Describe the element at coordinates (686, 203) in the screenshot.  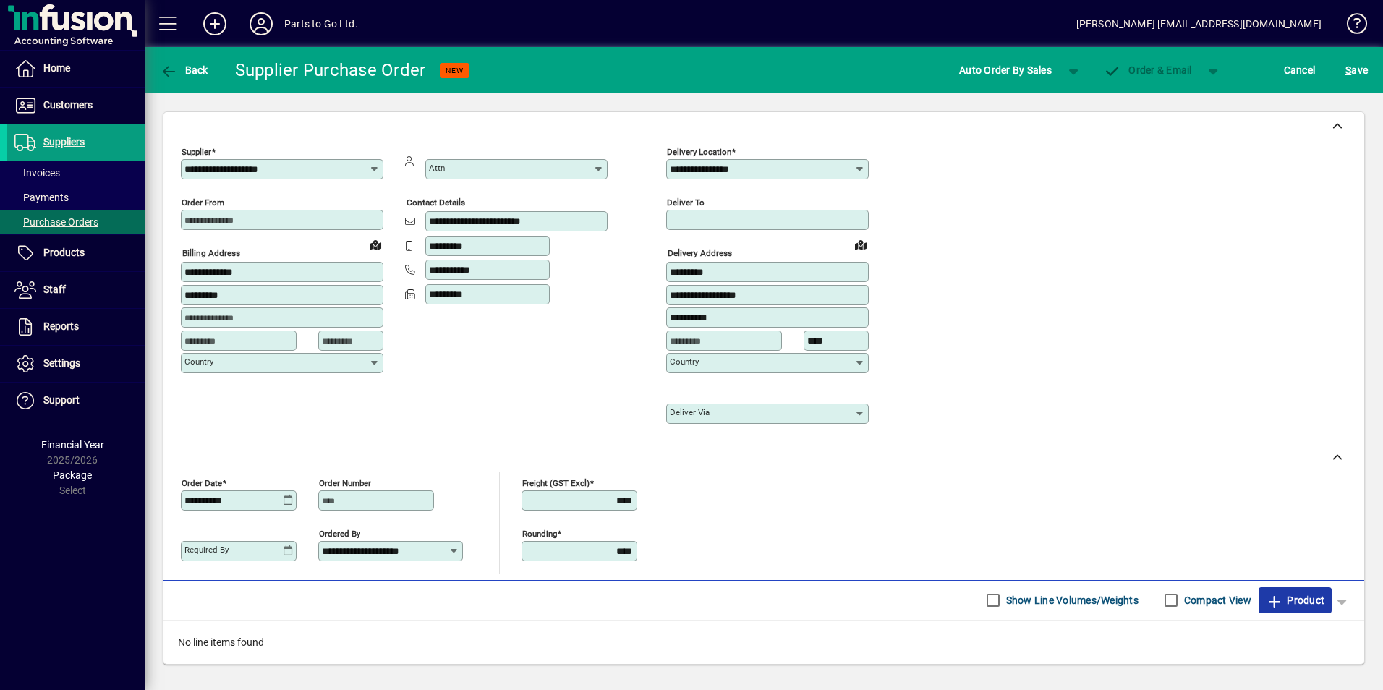
I see `mat-label: Deliver To` at that location.